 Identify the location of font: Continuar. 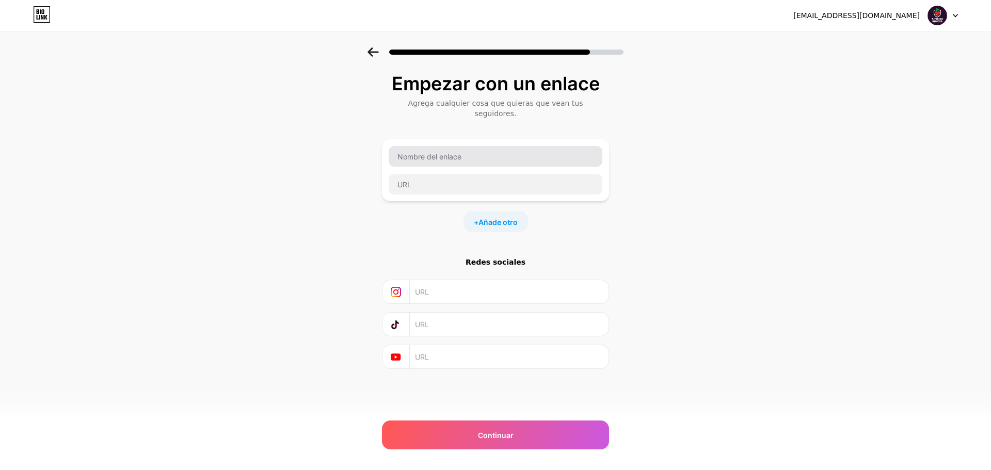
(495, 435).